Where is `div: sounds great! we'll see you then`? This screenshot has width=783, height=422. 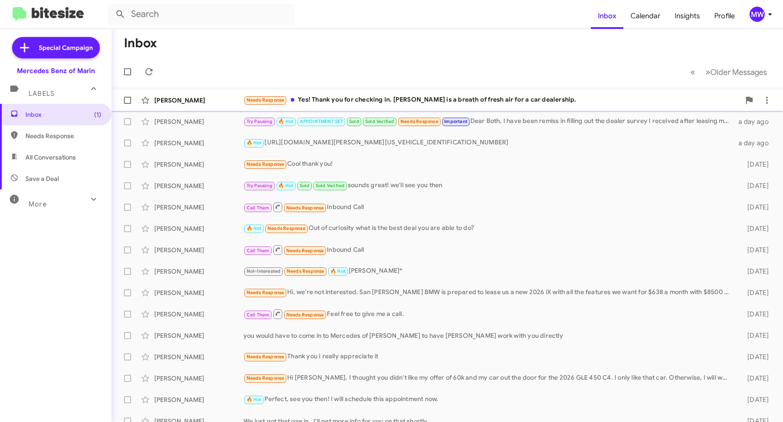
div: sounds great! we'll see you then is located at coordinates (489, 185).